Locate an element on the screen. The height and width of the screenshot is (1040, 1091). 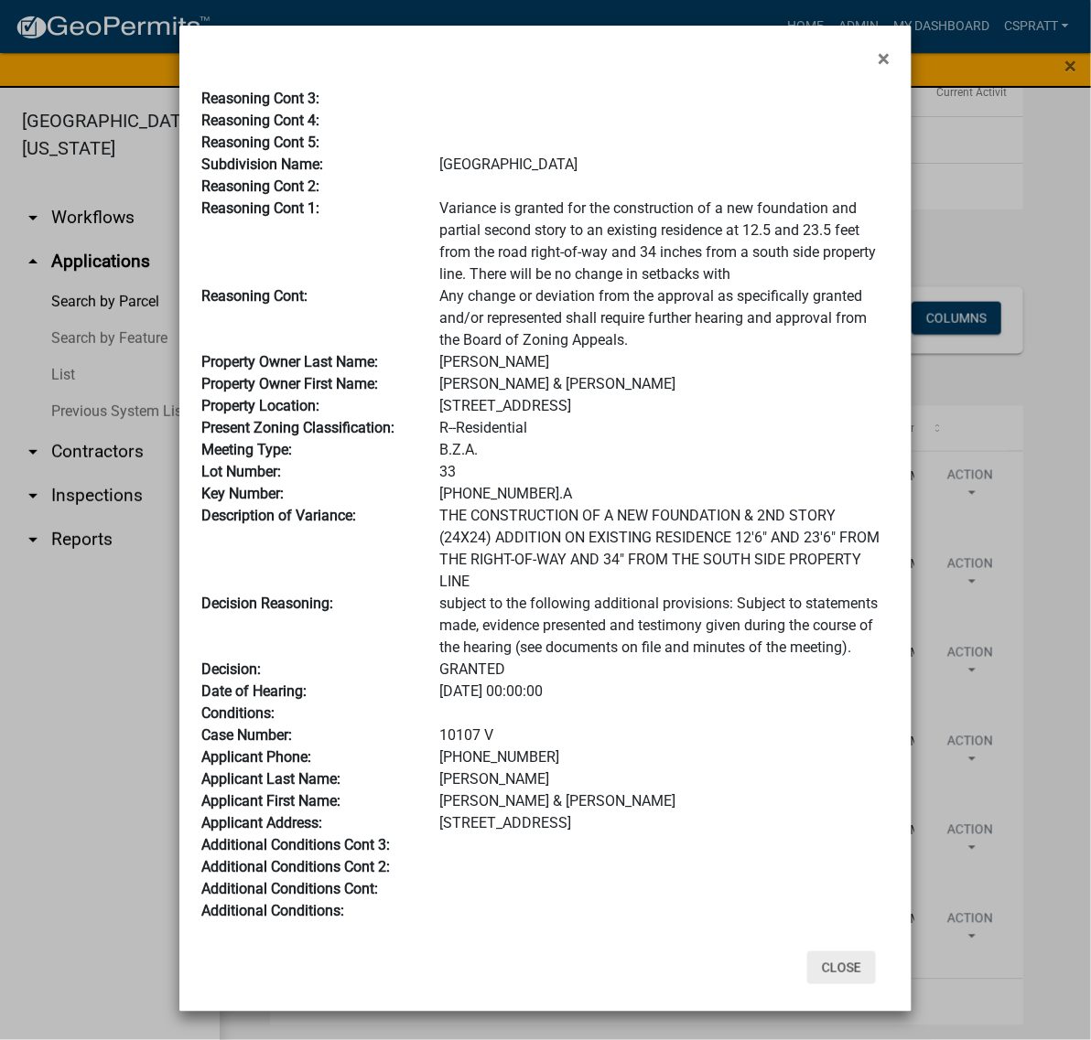
b: Applicant First Name: is located at coordinates (271, 801).